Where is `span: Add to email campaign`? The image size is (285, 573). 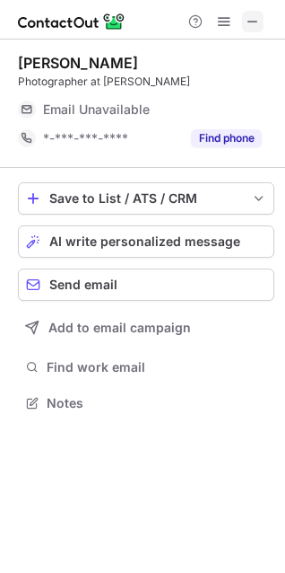 span: Add to email campaign is located at coordinates (119, 328).